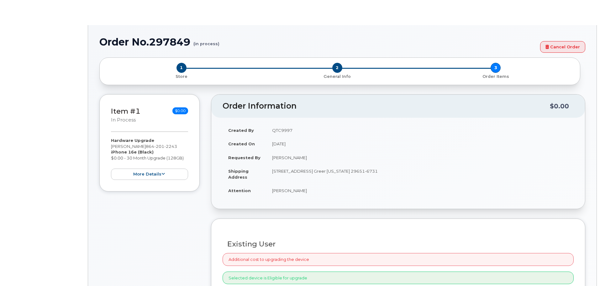 The height and width of the screenshot is (286, 600). I want to click on p: Store, so click(181, 77).